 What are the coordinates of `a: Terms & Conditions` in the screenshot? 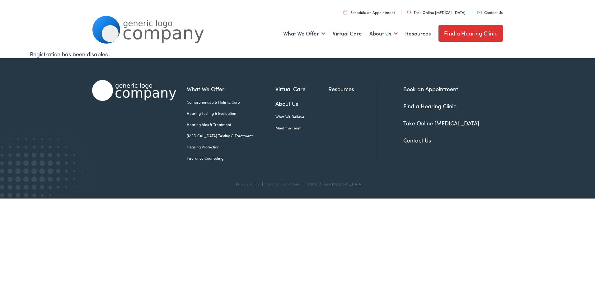 It's located at (283, 184).